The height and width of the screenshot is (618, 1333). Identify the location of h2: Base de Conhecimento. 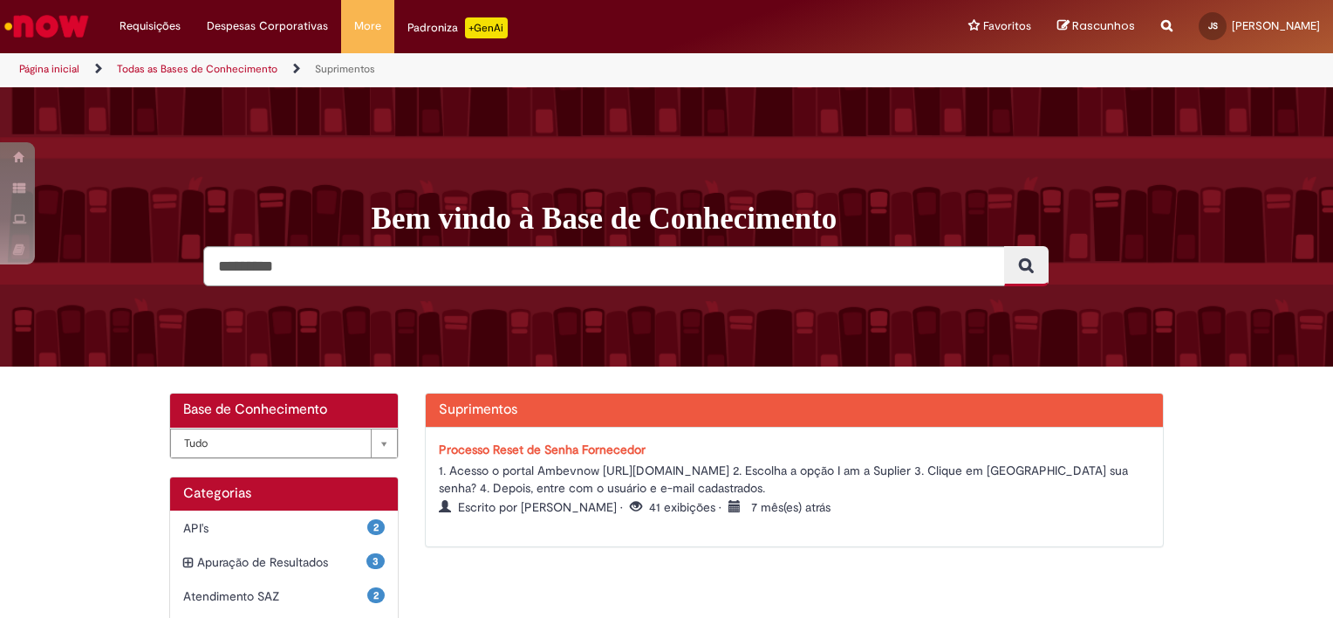
(284, 410).